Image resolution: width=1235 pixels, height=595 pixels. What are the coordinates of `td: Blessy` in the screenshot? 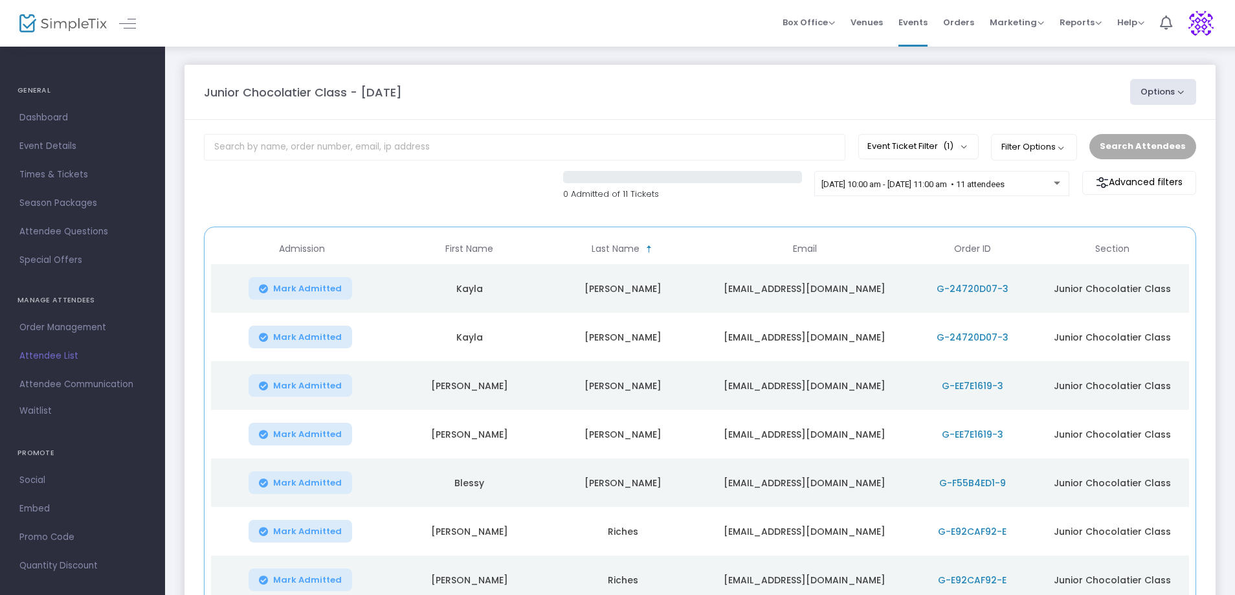 It's located at (469, 482).